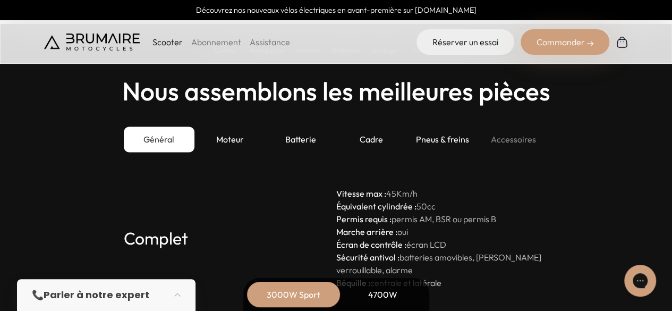  Describe the element at coordinates (159, 139) in the screenshot. I see `div: Général` at that location.